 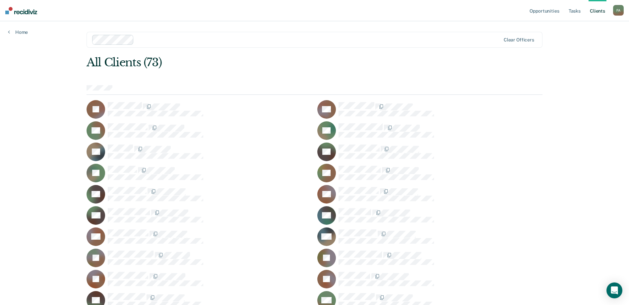 I want to click on div: Clear officers, so click(x=519, y=40).